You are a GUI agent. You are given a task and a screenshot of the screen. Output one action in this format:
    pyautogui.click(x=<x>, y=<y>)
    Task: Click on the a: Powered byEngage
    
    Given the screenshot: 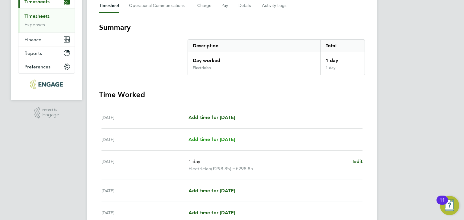 What is the action you would take?
    pyautogui.click(x=47, y=113)
    